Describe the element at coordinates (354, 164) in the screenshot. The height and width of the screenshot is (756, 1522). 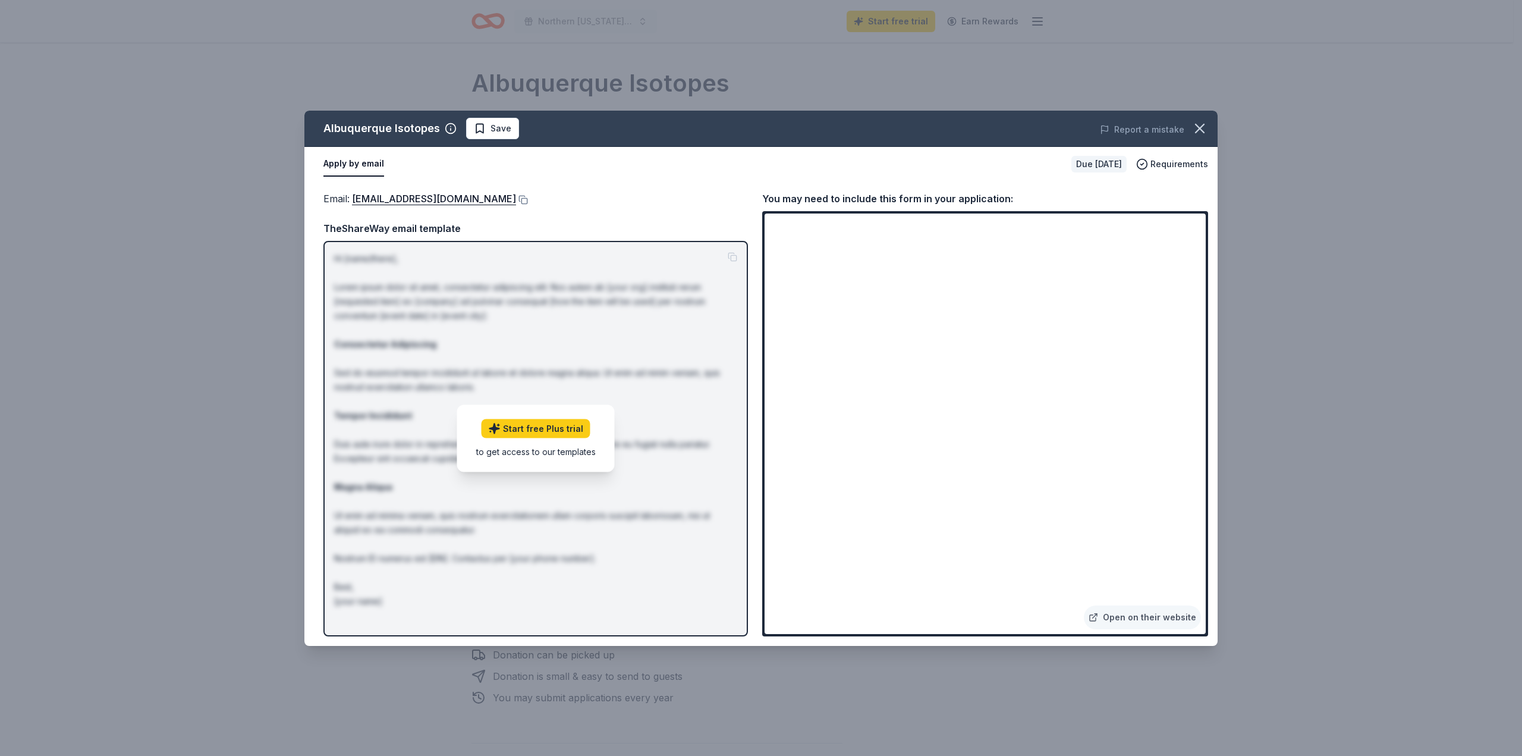
I see `button: Apply by email` at that location.